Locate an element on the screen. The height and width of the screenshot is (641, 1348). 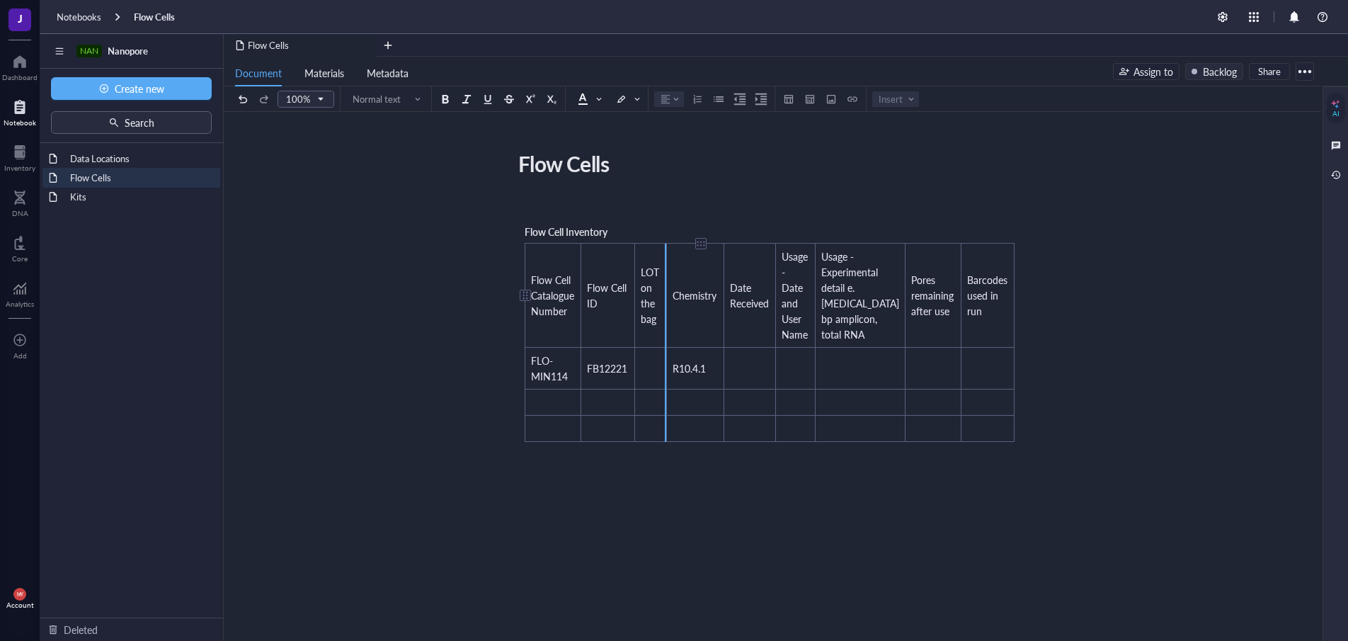
span: Chemistry is located at coordinates (694, 295).